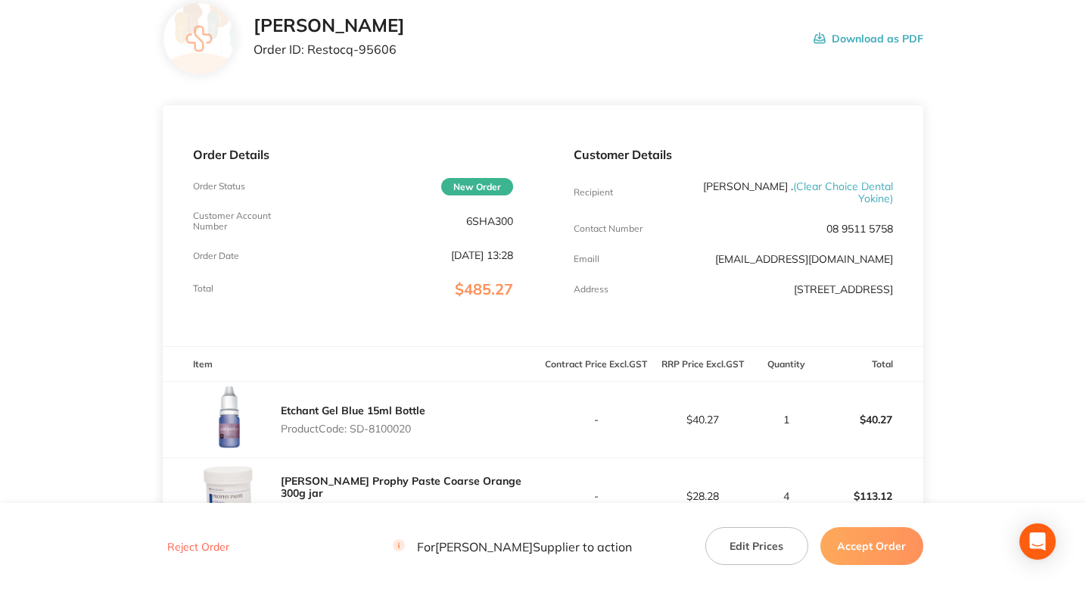 The image size is (1086, 590). What do you see at coordinates (757, 546) in the screenshot?
I see `button: Edit Prices` at bounding box center [757, 546].